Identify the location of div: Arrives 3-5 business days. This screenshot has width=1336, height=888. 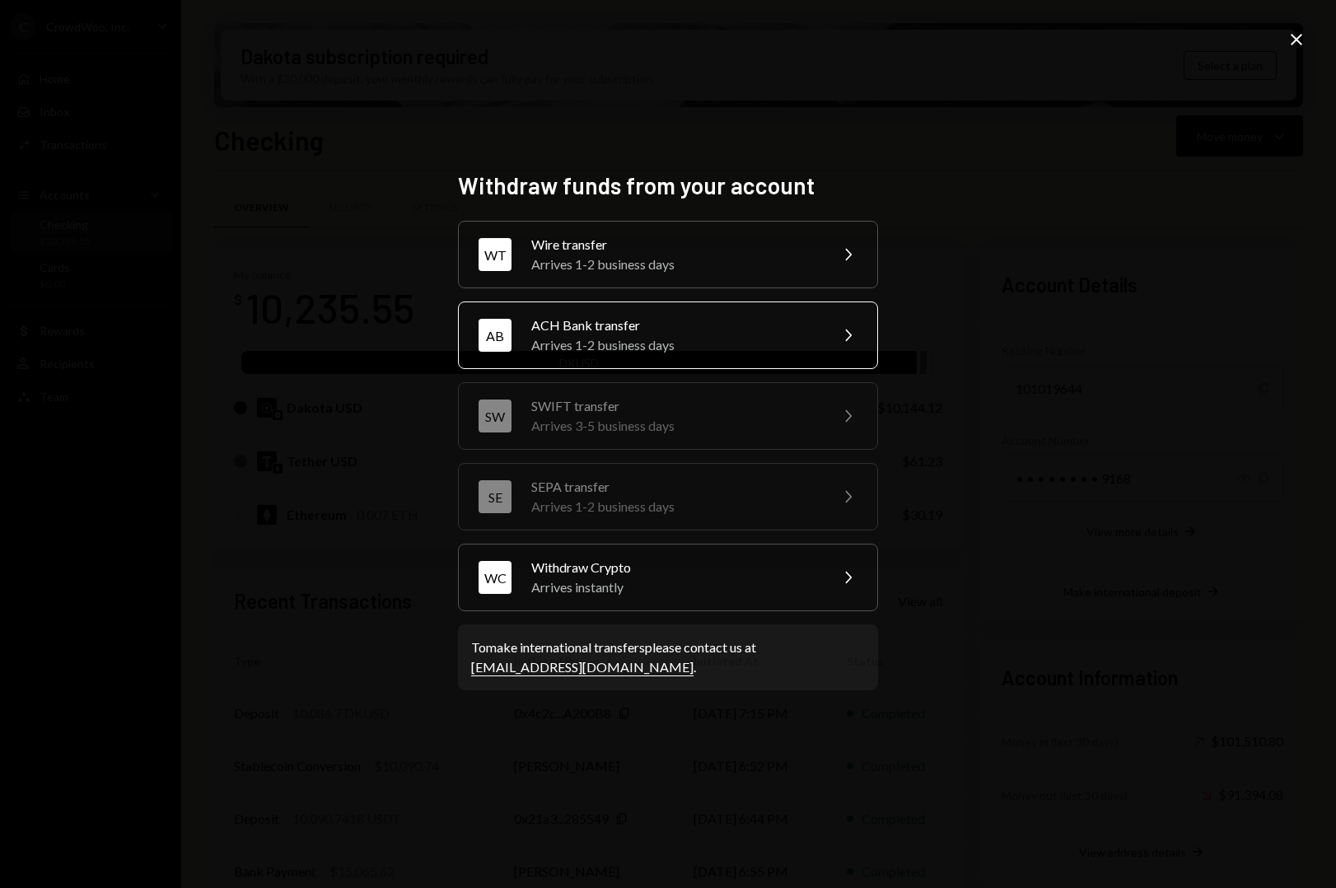
(675, 426).